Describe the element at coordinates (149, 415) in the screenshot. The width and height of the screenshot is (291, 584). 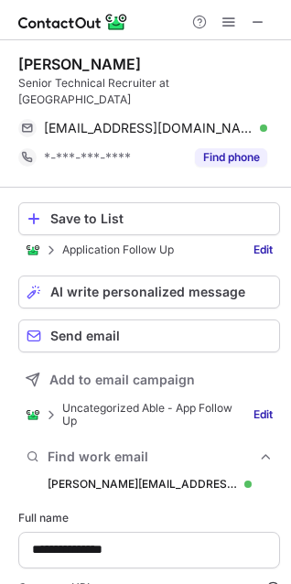
I see `p: Uncategorized Able - App Follow Up` at that location.